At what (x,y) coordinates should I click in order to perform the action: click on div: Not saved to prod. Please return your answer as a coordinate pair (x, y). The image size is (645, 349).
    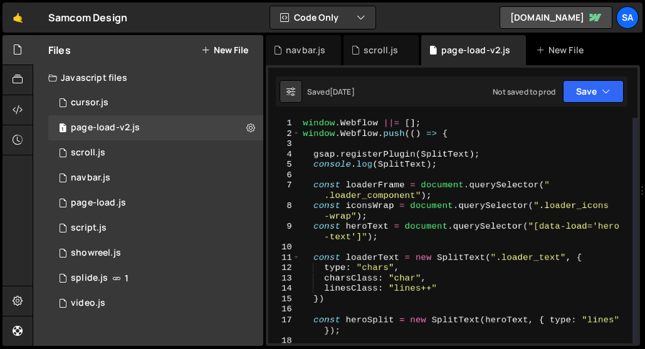
    Looking at the image, I should click on (524, 91).